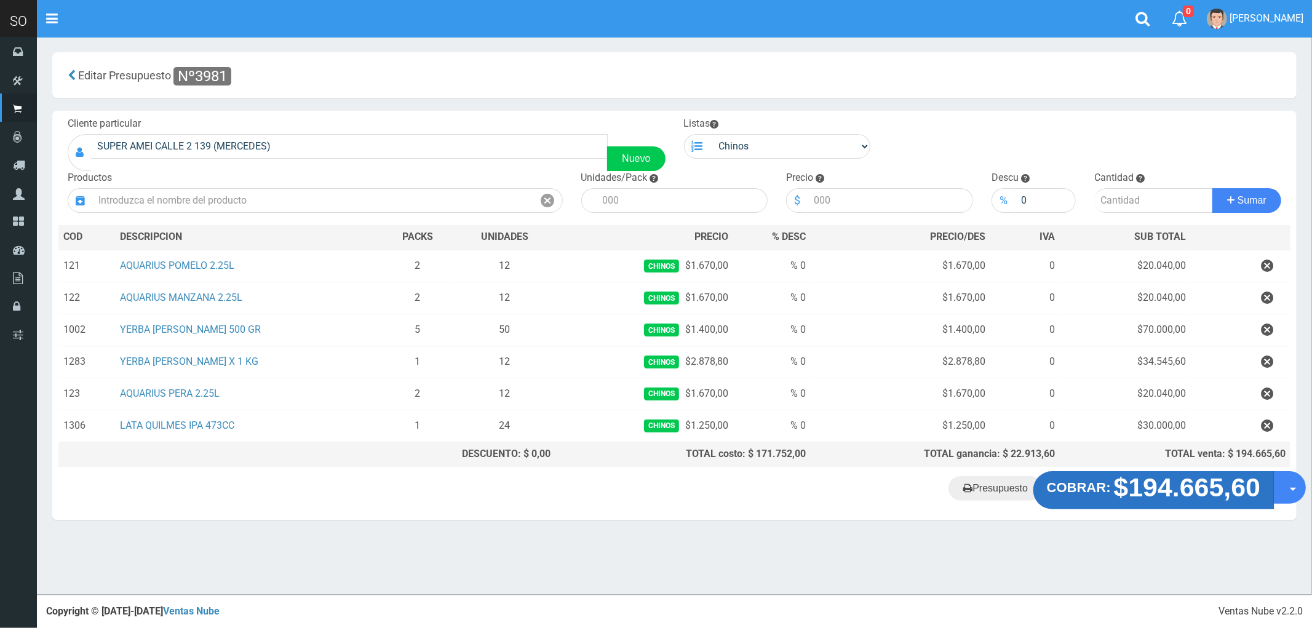 This screenshot has height=628, width=1312. Describe the element at coordinates (248, 238) in the screenshot. I see `th: DES` at that location.